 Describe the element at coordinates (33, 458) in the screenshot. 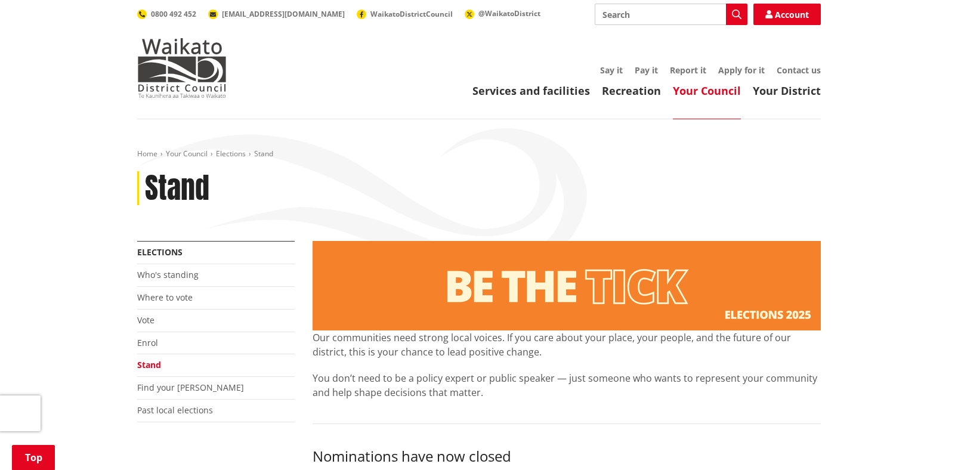

I see `a: Top` at that location.